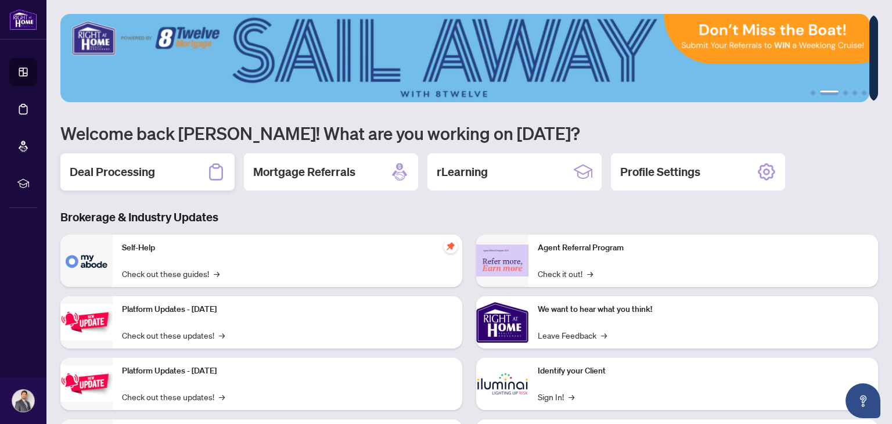  What do you see at coordinates (287, 248) in the screenshot?
I see `p: Self-Help` at bounding box center [287, 248].